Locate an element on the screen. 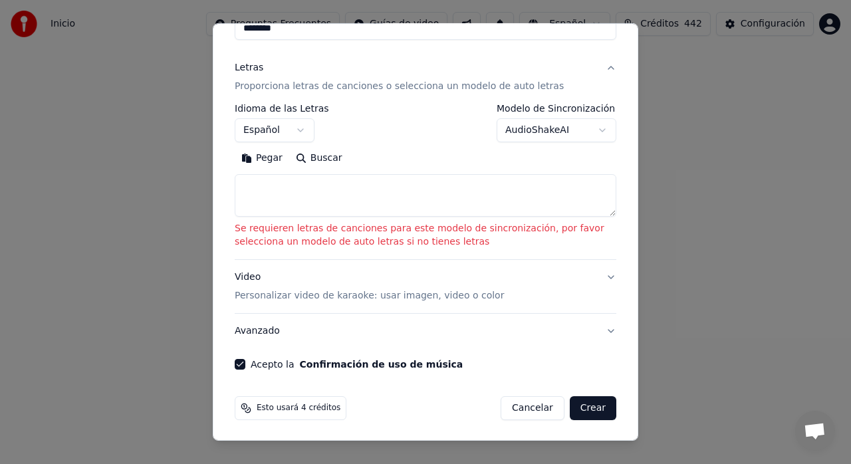 This screenshot has height=464, width=851. p: Personalizar video de karaoke: usar imagen, video o color is located at coordinates (369, 296).